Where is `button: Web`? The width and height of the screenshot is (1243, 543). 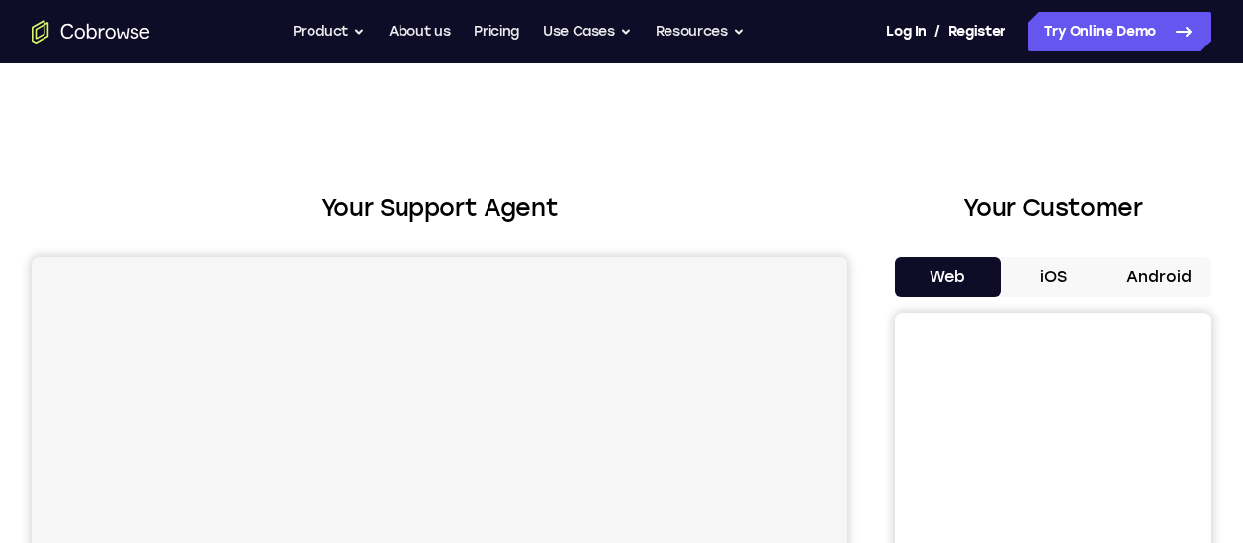
button: Web is located at coordinates (947, 277).